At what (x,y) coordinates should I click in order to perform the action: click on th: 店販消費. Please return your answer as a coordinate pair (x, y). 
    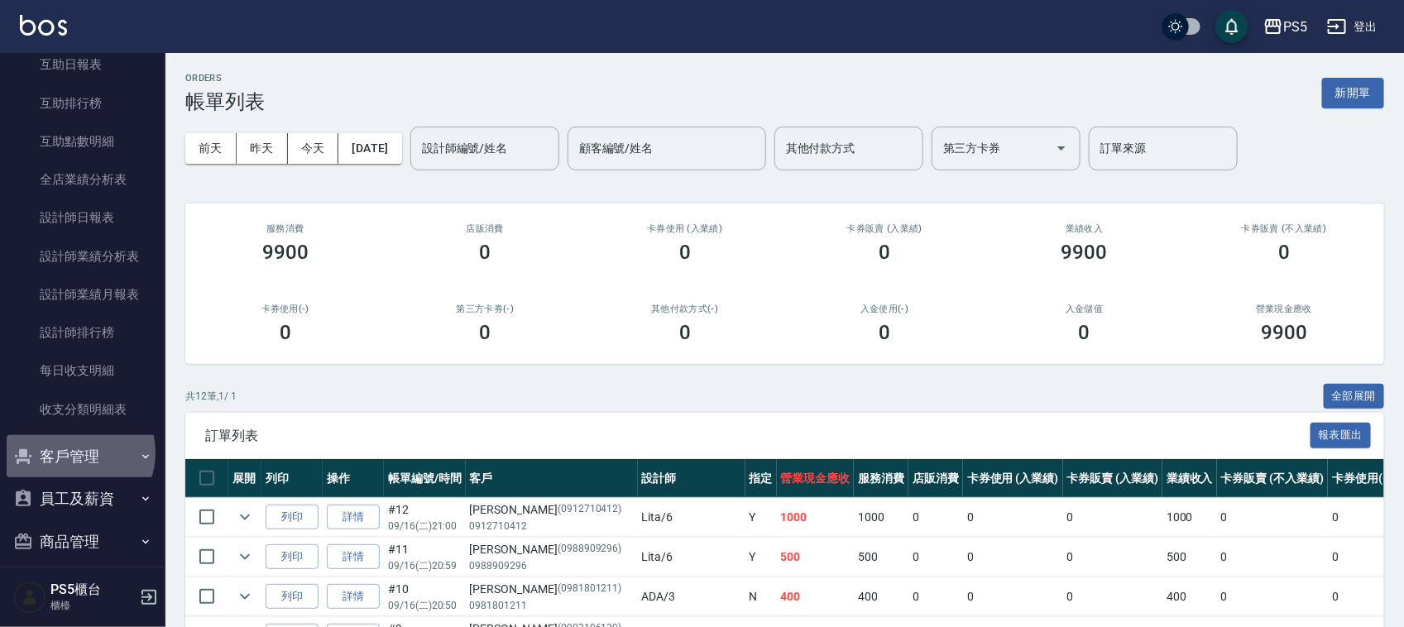
    Looking at the image, I should click on (936, 478).